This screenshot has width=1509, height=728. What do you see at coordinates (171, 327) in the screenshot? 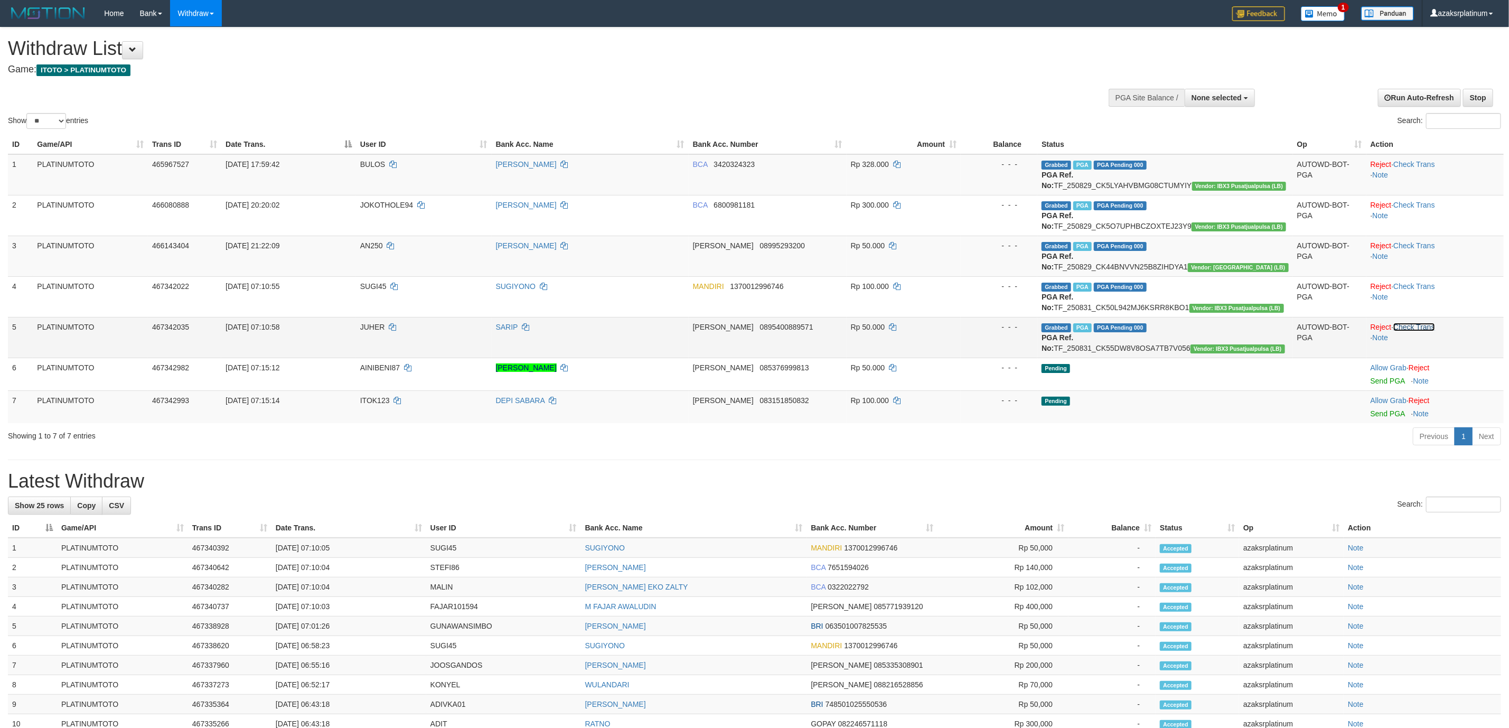
I see `span: 467342035` at bounding box center [171, 327].